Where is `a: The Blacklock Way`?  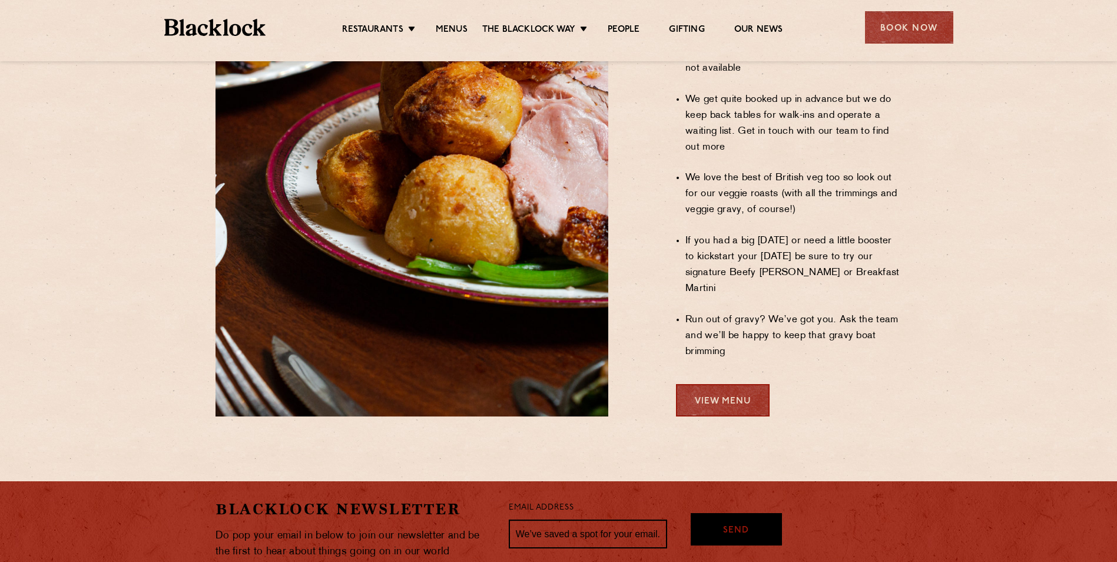
a: The Blacklock Way is located at coordinates (529, 31).